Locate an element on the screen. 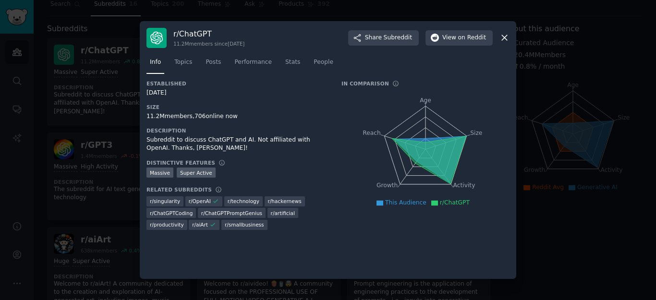 This screenshot has height=300, width=656. span: r/ singularity is located at coordinates (165, 201).